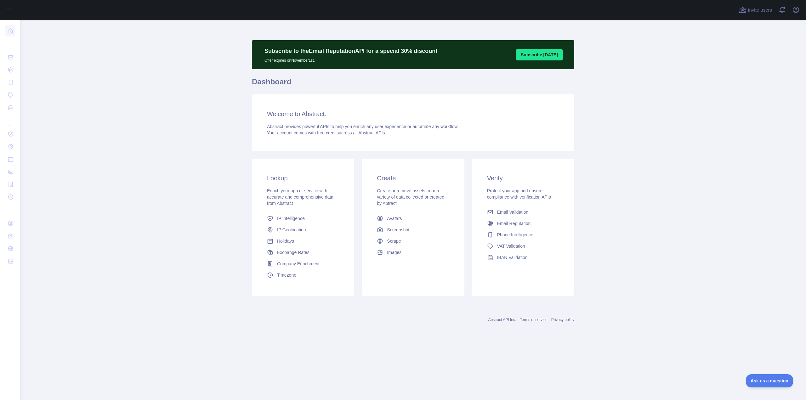 Image resolution: width=806 pixels, height=400 pixels. I want to click on h3: Create, so click(413, 178).